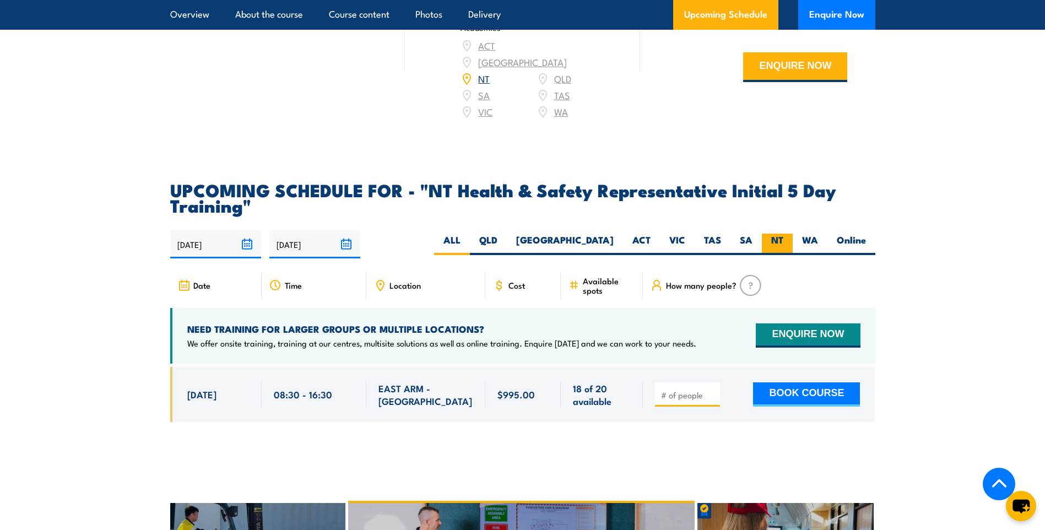 Image resolution: width=1045 pixels, height=530 pixels. I want to click on input: To date, so click(315, 244).